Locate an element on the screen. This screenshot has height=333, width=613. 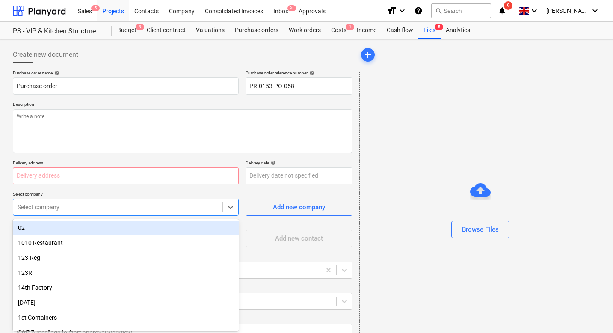
div: Purchase orders is located at coordinates (256, 30).